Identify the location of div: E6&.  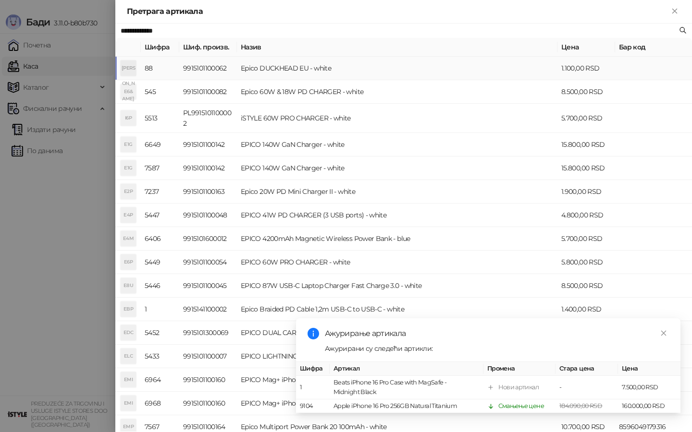
(128, 92).